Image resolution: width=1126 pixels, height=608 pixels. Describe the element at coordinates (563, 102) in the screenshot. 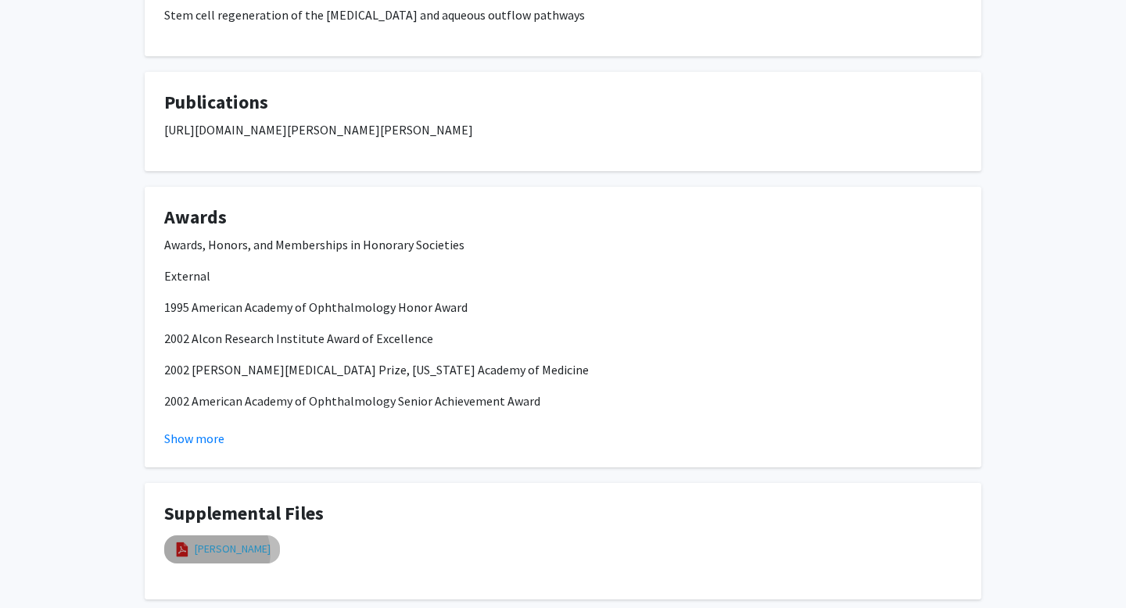

I see `h4: Publications` at that location.